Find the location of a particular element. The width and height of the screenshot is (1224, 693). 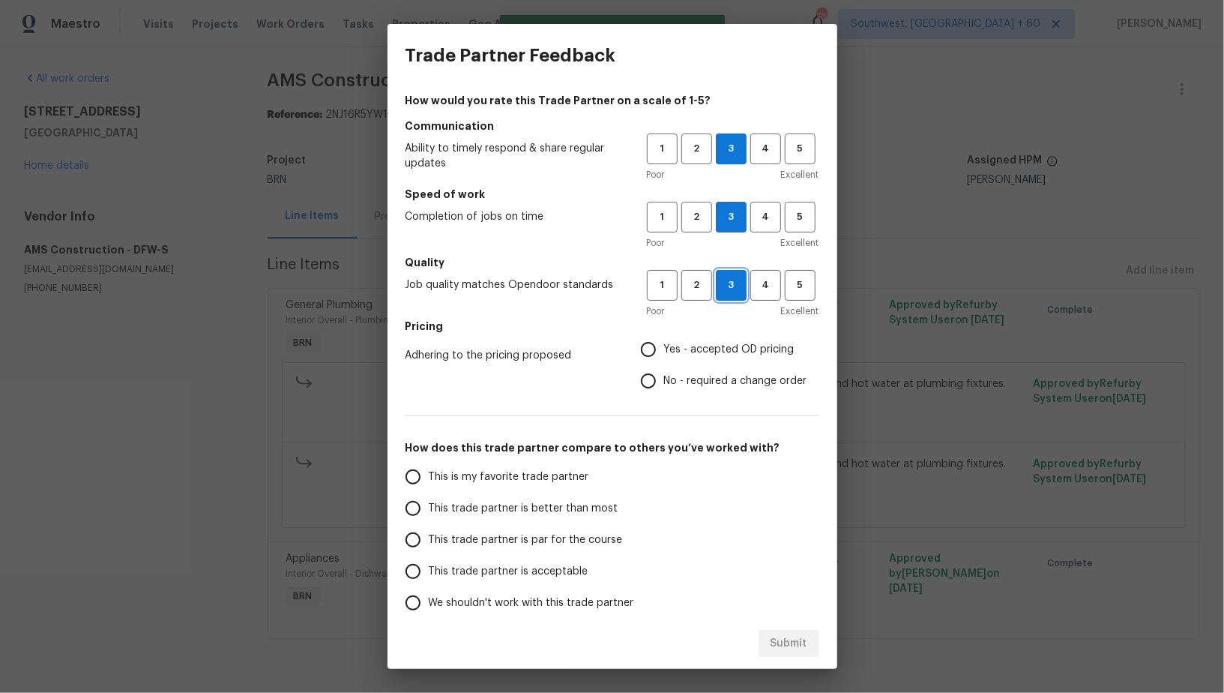

span: Job quality matches Opendoor standards is located at coordinates (514, 285).